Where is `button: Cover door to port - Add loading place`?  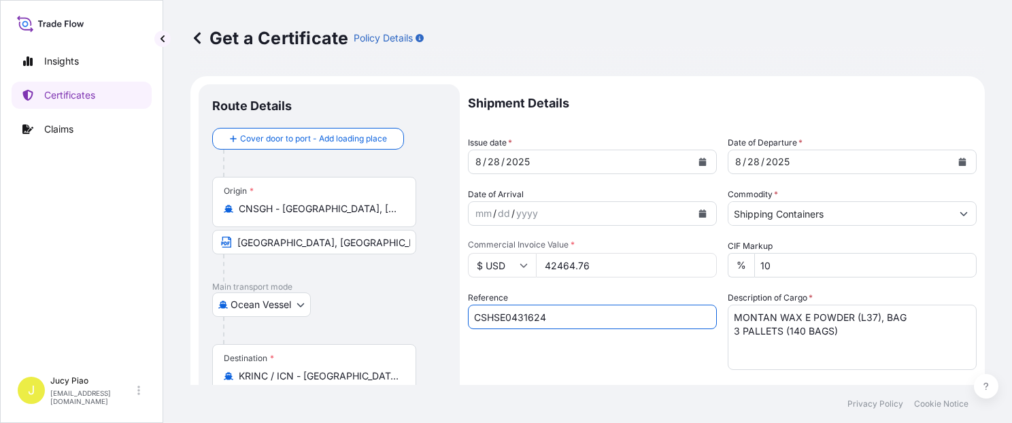 button: Cover door to port - Add loading place is located at coordinates (308, 139).